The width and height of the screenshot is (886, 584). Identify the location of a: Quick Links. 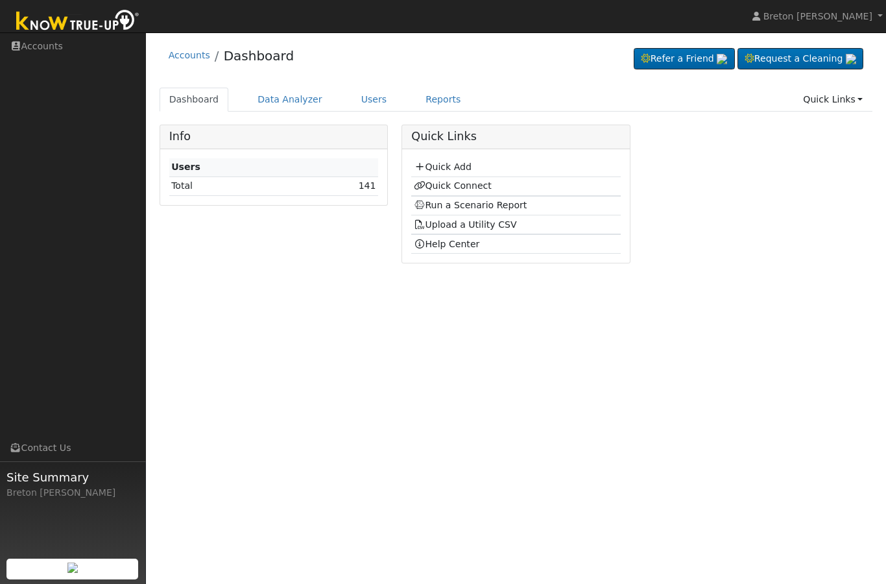
(833, 99).